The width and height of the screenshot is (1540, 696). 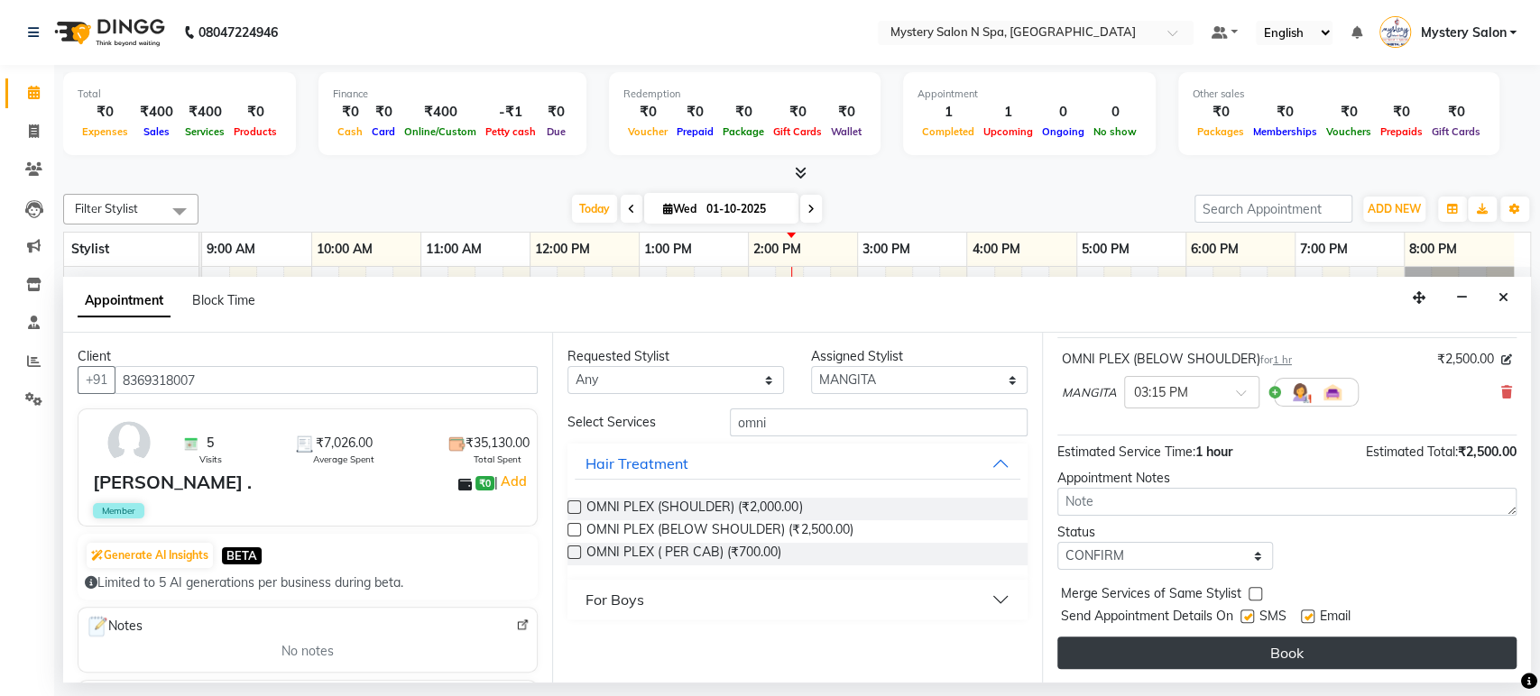 What do you see at coordinates (179, 94) in the screenshot?
I see `div: Total` at bounding box center [179, 94].